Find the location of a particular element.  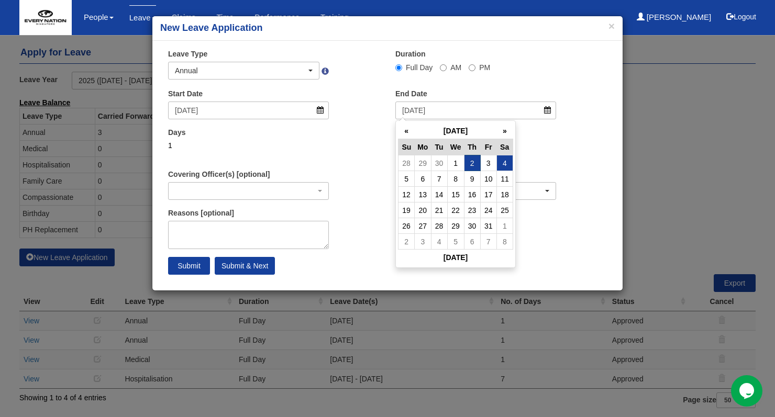

td: 14 is located at coordinates (439, 195).